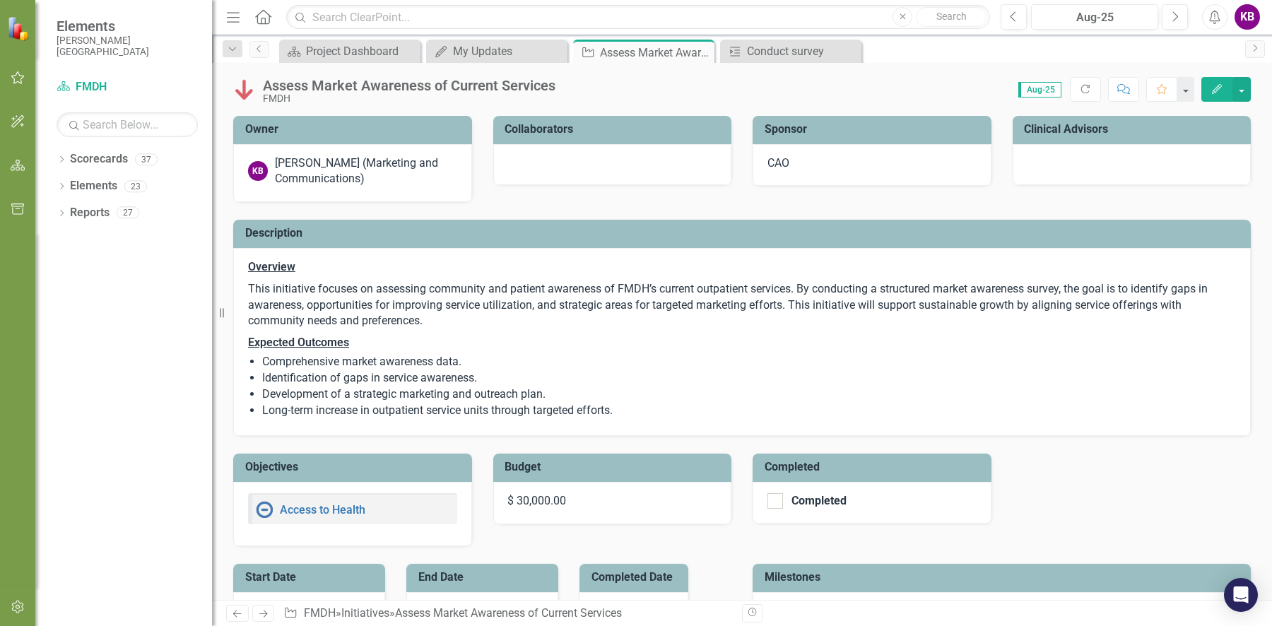 This screenshot has height=626, width=1272. Describe the element at coordinates (355, 129) in the screenshot. I see `h3: Owner` at that location.